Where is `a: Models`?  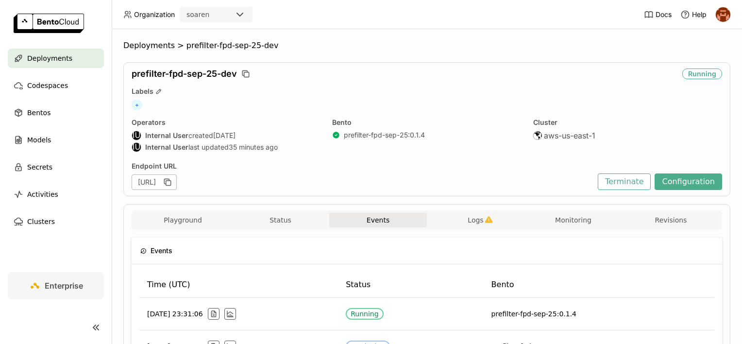
a: Models is located at coordinates (56, 140).